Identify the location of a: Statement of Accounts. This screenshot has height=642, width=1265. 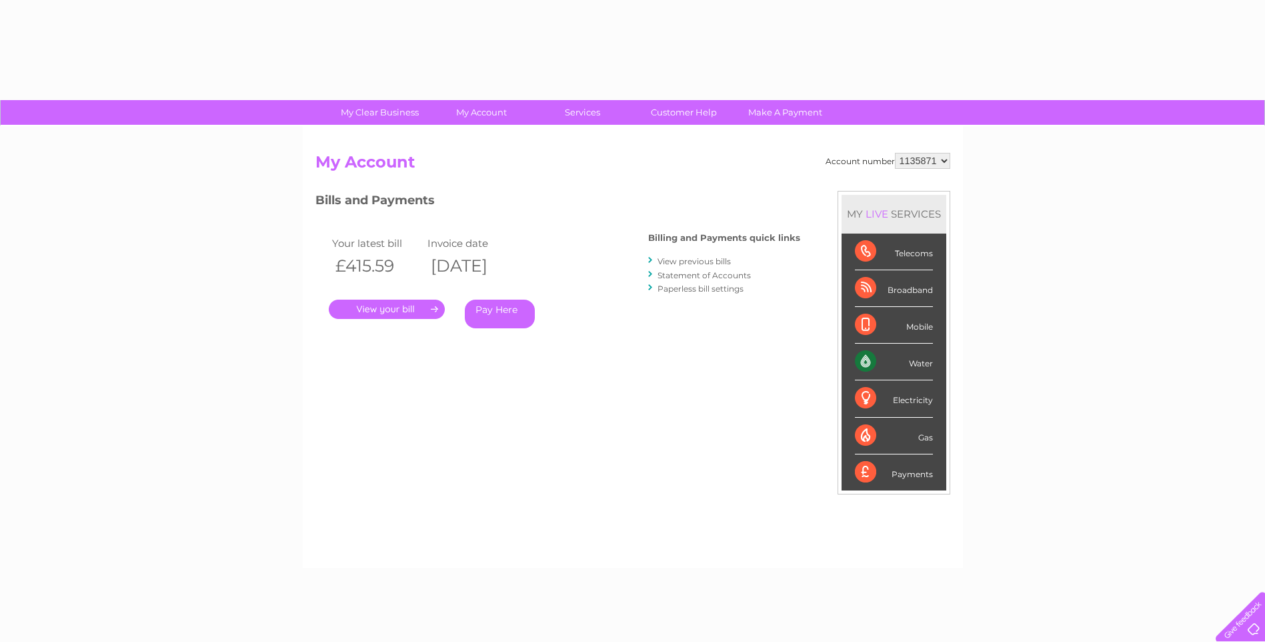
(704, 275).